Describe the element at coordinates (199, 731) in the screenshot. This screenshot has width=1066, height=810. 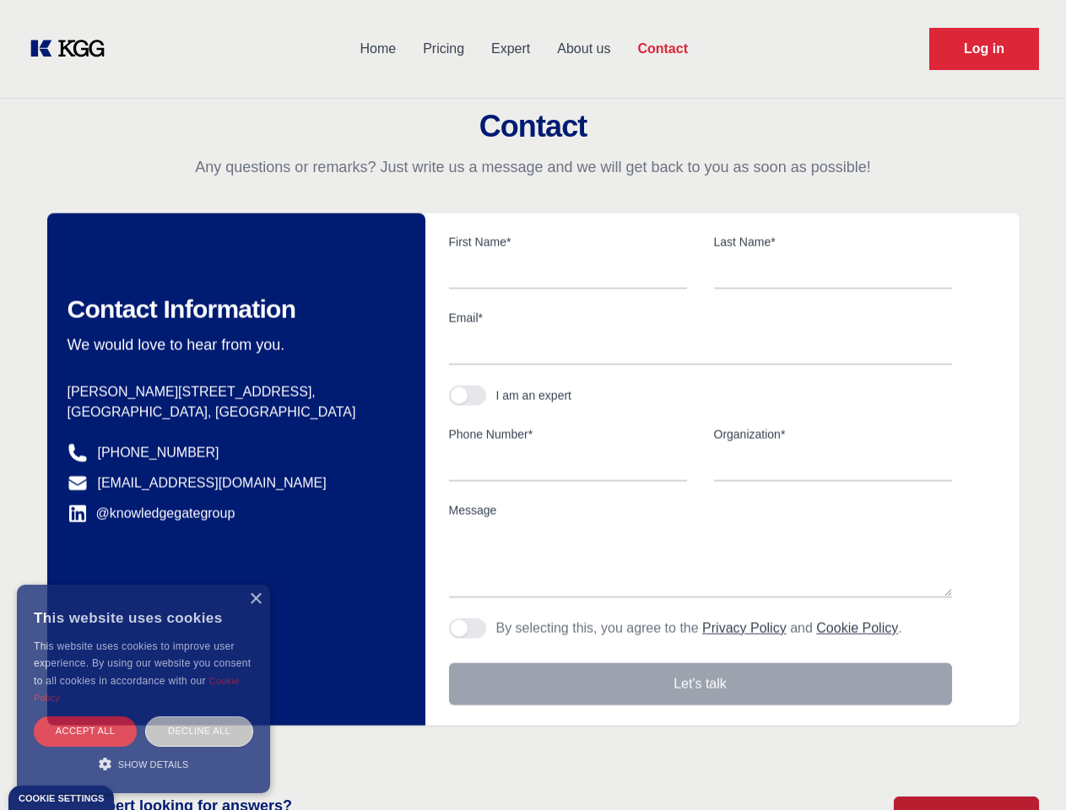
I see `div: Decline all` at that location.